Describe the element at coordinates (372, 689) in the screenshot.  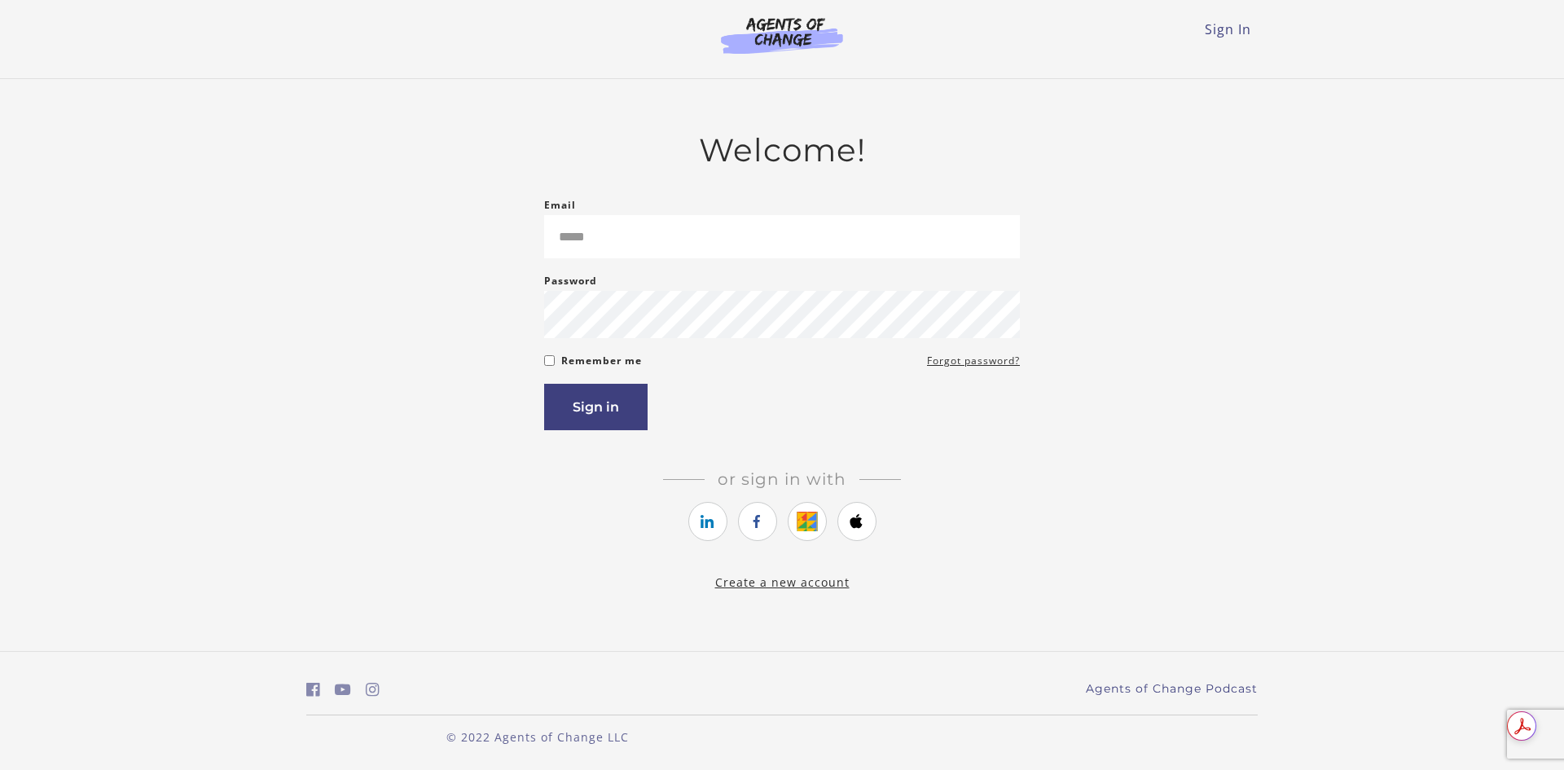
I see `i: https://www.instagram.com/agentsofchangeprep/ (Open in a new window)` at that location.